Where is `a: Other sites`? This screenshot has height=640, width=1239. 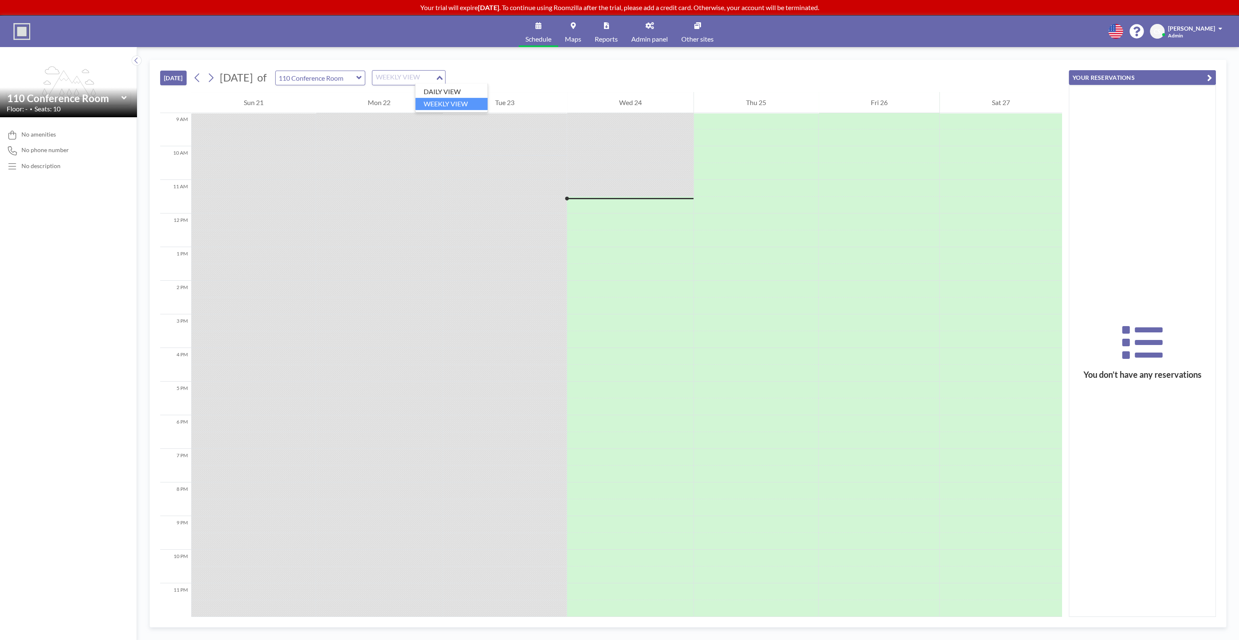 a: Other sites is located at coordinates (697, 31).